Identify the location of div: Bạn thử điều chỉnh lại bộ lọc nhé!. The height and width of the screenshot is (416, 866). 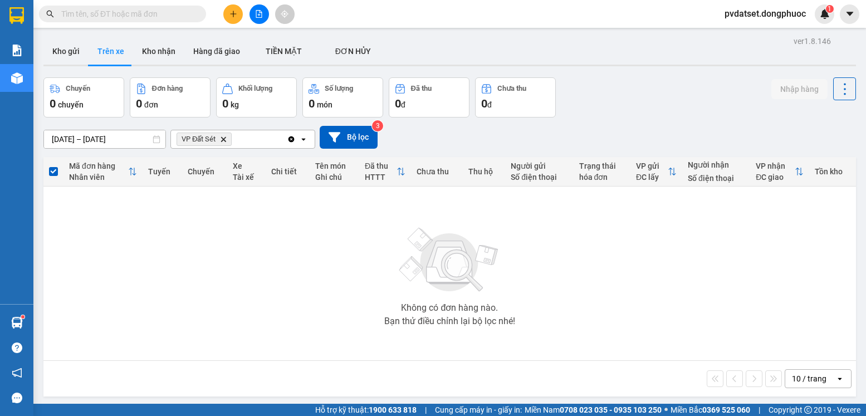
(449, 321).